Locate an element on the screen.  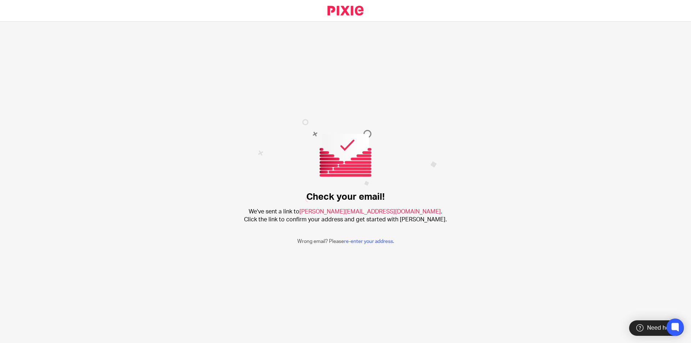
img: Confirm email image is located at coordinates (347, 161).